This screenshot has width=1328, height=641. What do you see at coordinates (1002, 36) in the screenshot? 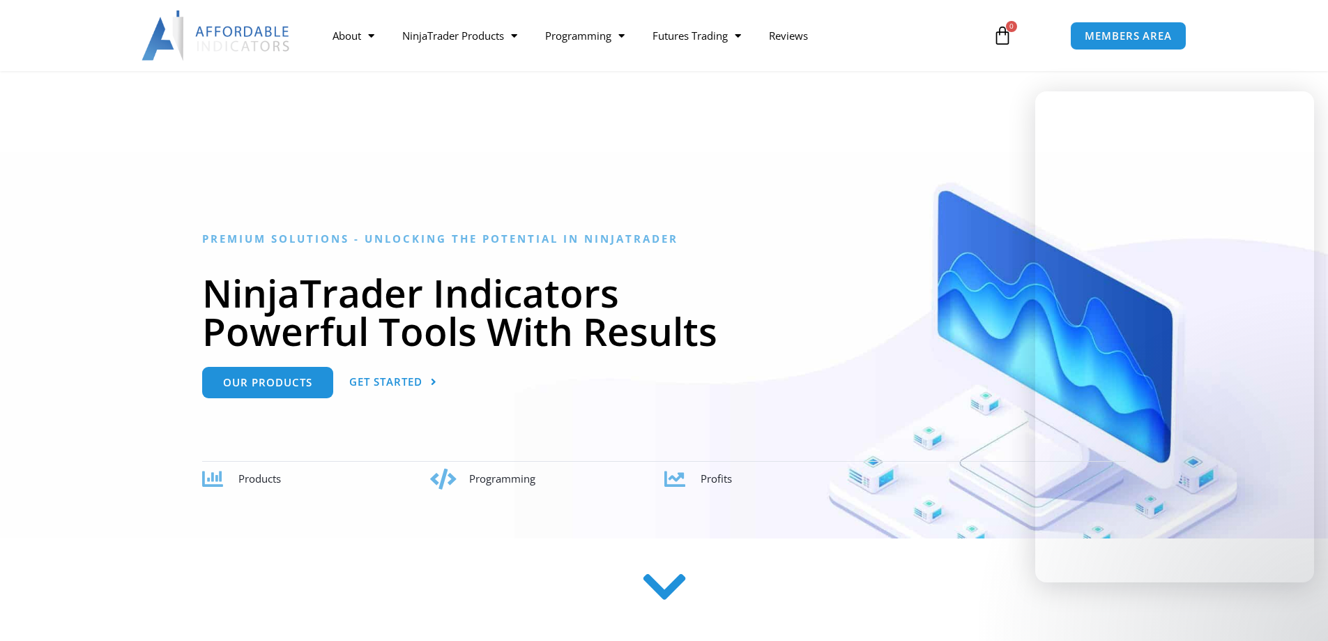
I see `a: 0` at bounding box center [1002, 36].